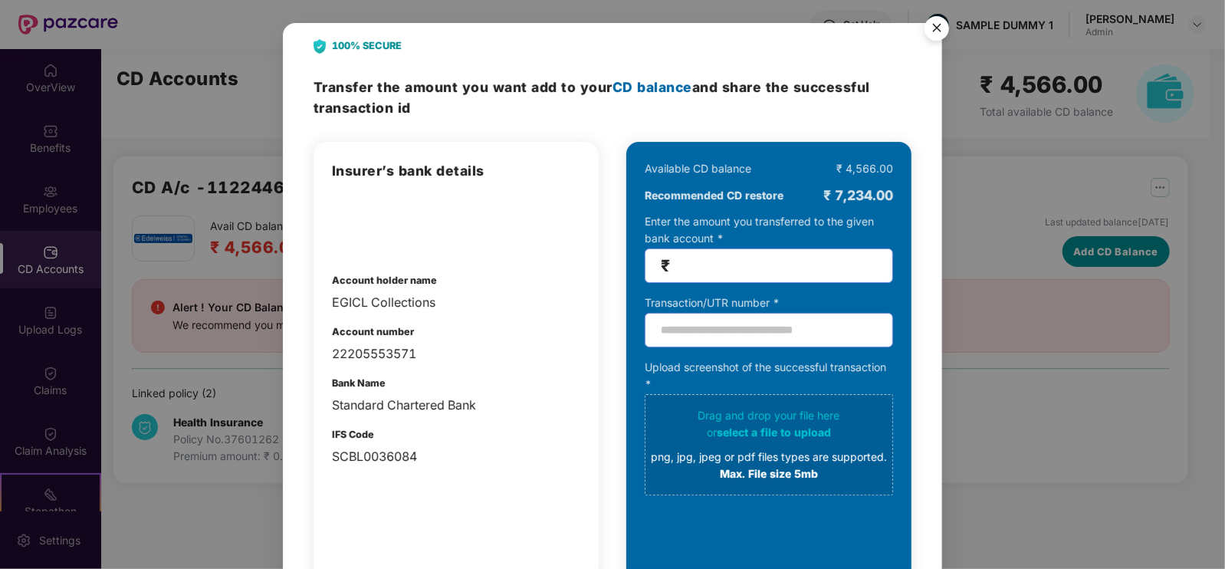 The height and width of the screenshot is (569, 1225). Describe the element at coordinates (865, 169) in the screenshot. I see `div: ₹ 4,566.00` at that location.